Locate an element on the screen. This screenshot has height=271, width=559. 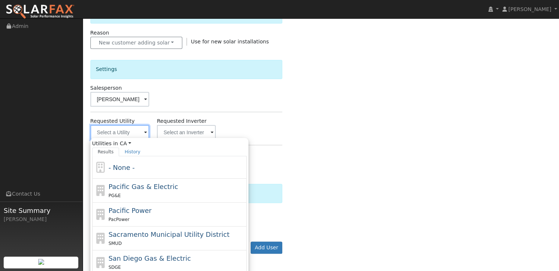
span: SDGE is located at coordinates (115, 267).